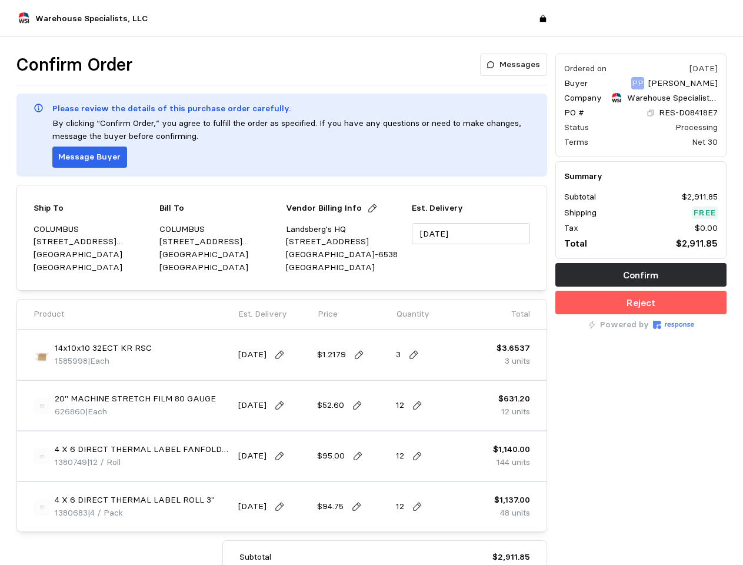  What do you see at coordinates (71, 462) in the screenshot?
I see `span: 1380749` at bounding box center [71, 462].